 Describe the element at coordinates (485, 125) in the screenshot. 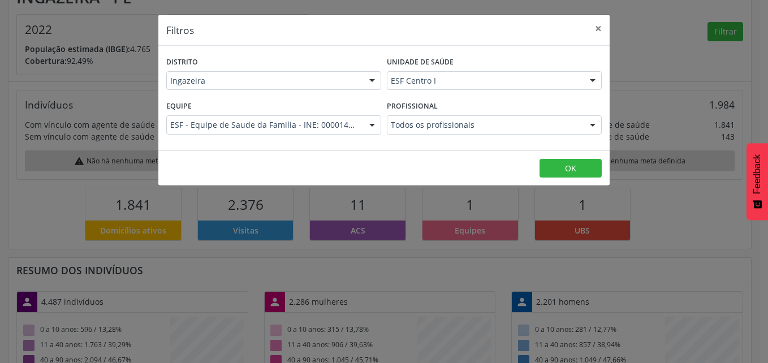

I see `span: Todos os profissionais` at that location.